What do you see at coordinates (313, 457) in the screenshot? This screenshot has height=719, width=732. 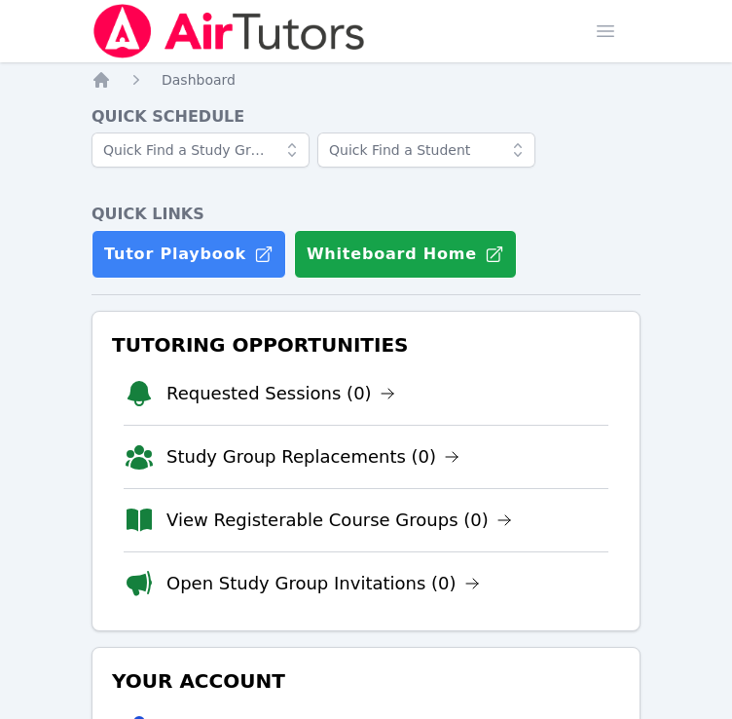 I see `a: Study Group Replacements (0)` at bounding box center [313, 457].